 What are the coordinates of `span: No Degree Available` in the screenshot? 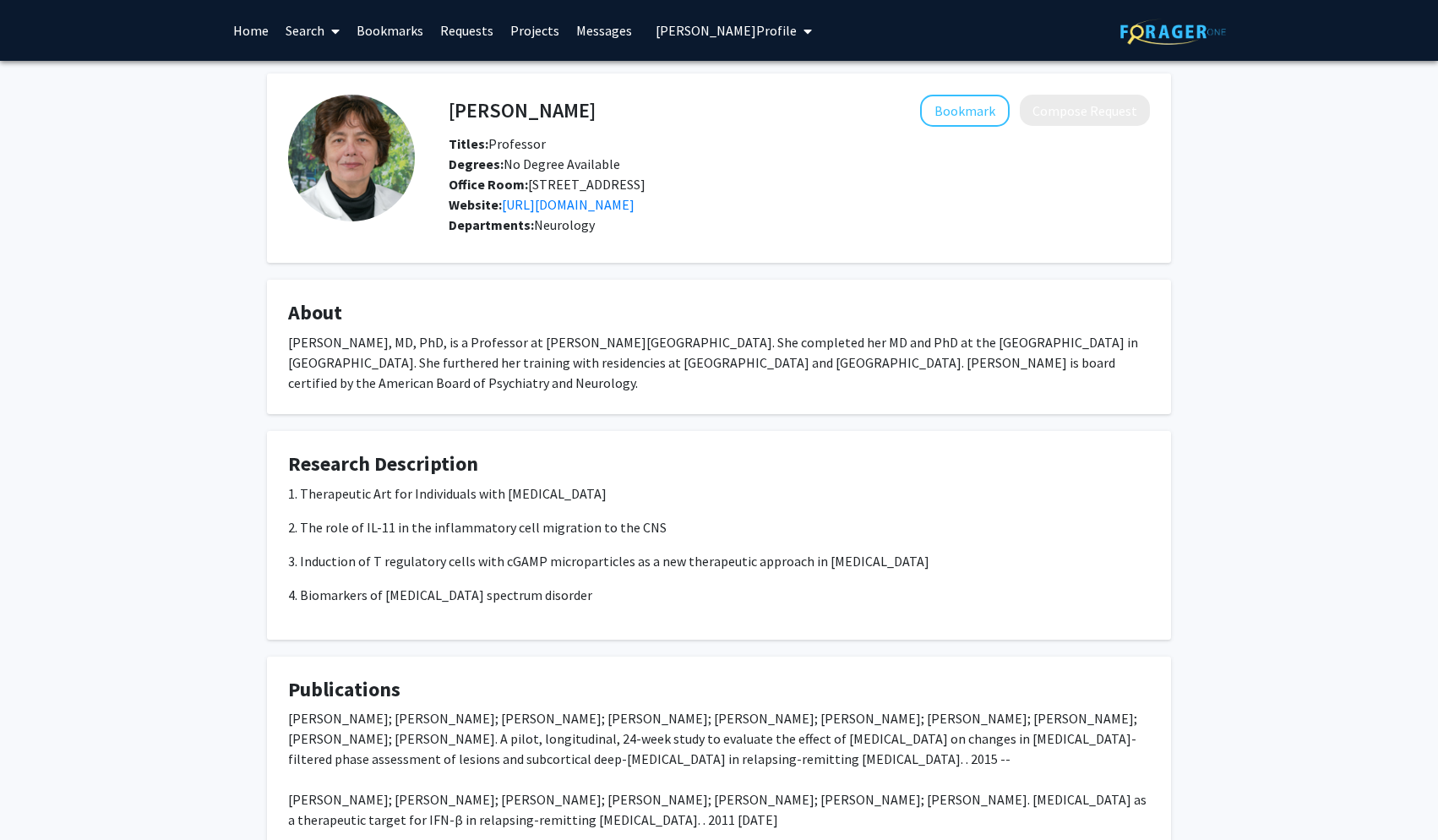 It's located at (534, 164).